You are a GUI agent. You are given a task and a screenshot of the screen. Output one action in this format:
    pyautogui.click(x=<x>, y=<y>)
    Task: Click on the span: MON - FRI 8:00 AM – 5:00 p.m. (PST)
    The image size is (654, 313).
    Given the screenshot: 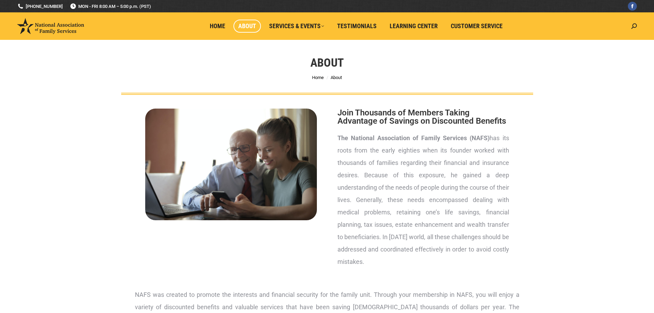 What is the action you would take?
    pyautogui.click(x=110, y=6)
    